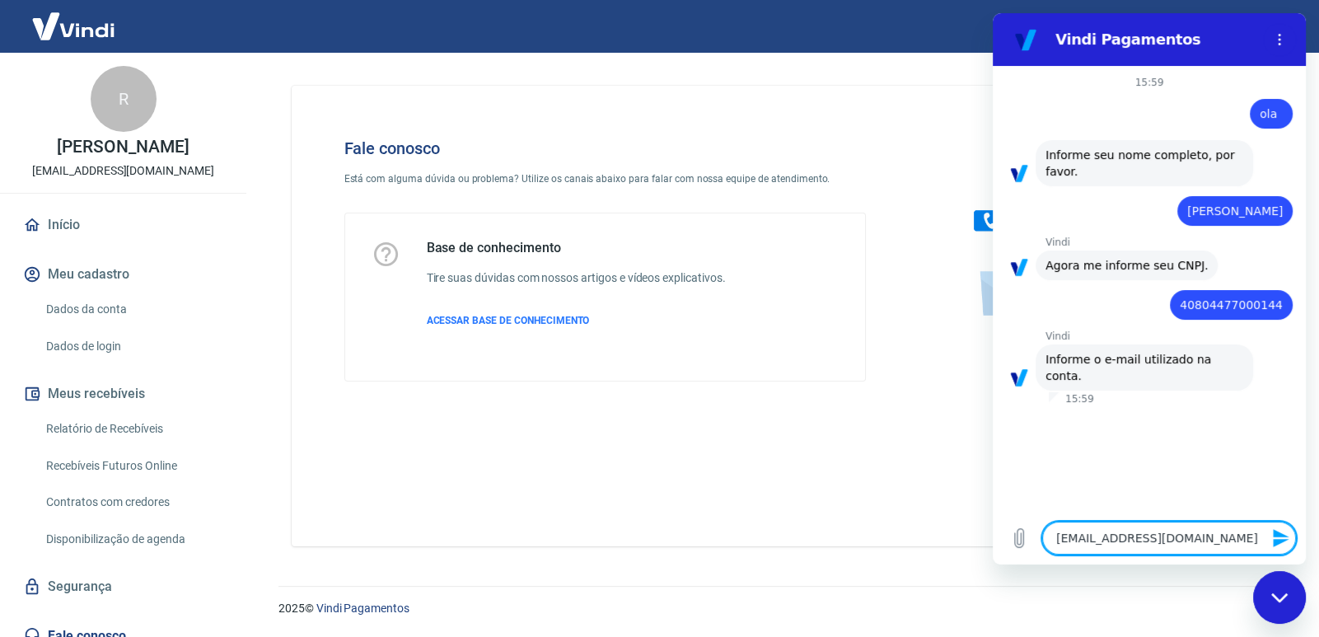 This screenshot has width=1319, height=637. I want to click on h5: Base de conhecimento, so click(576, 248).